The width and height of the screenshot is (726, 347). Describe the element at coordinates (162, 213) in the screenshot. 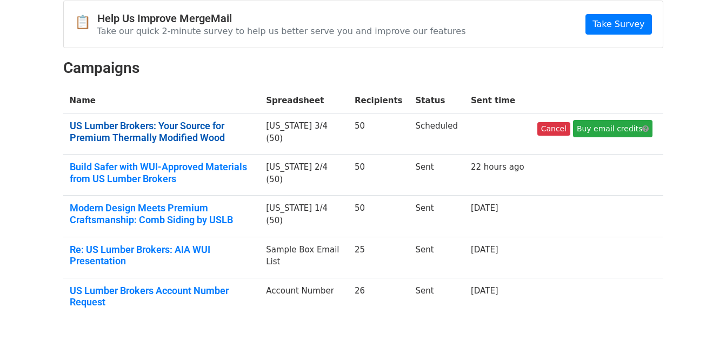

I see `a: Modern Design Meets Premium Craftsmanship: Comb Siding by USLB` at that location.